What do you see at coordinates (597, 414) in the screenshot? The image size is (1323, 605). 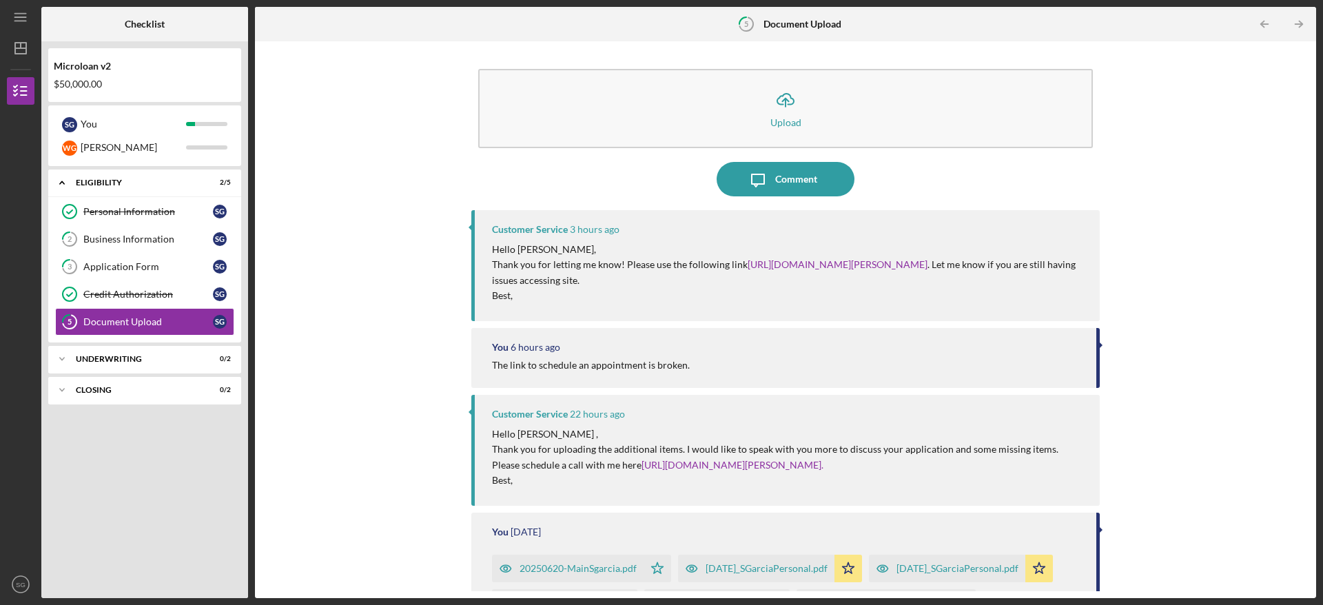 I see `time: 2025-09-25 22:51` at bounding box center [597, 414].